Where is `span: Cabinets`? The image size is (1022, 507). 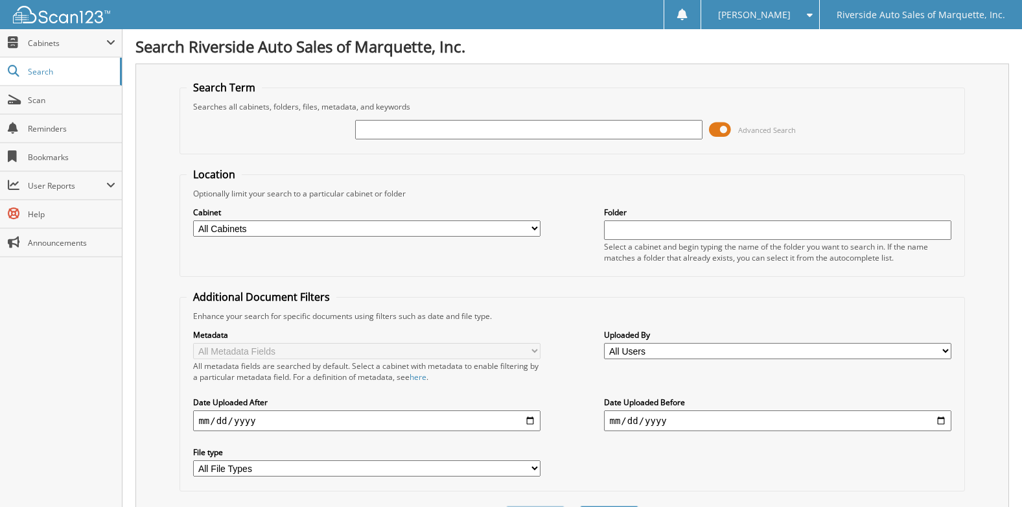
span: Cabinets is located at coordinates (67, 43).